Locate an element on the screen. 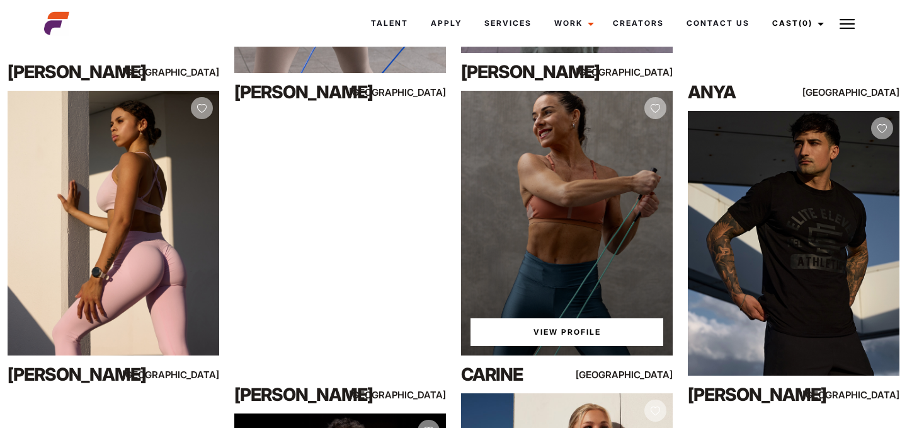 This screenshot has height=428, width=907. a: Apply is located at coordinates (446, 23).